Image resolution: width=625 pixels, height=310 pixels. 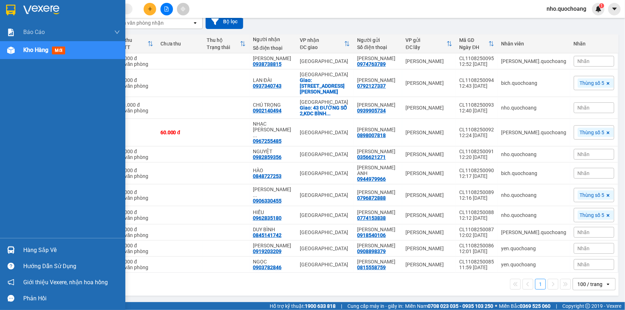 What do you see at coordinates (267, 157) in the screenshot?
I see `div: 0982859356` at bounding box center [267, 157].